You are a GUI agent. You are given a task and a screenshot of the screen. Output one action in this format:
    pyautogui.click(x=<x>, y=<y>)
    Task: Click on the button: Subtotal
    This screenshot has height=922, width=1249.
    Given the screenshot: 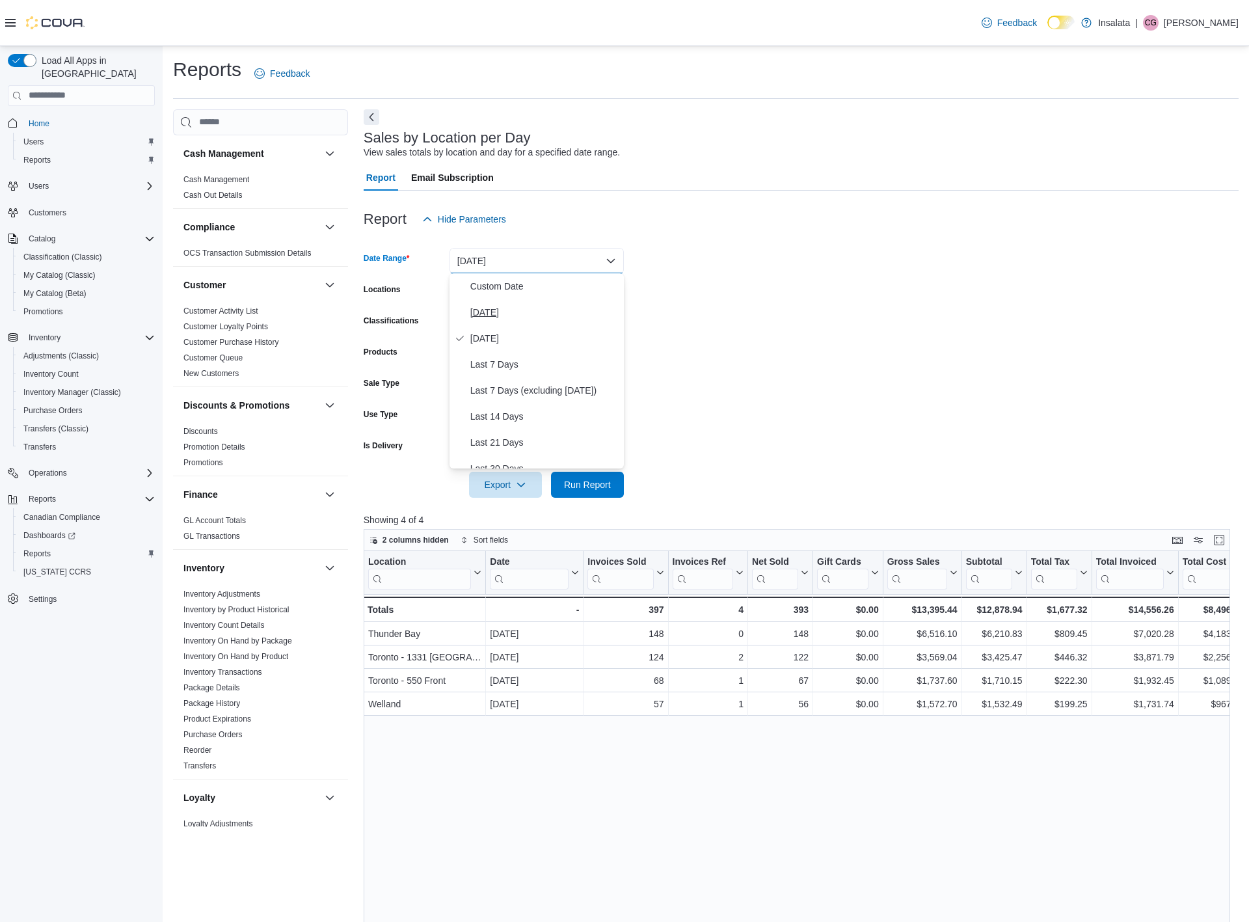 What is the action you would take?
    pyautogui.click(x=993, y=572)
    